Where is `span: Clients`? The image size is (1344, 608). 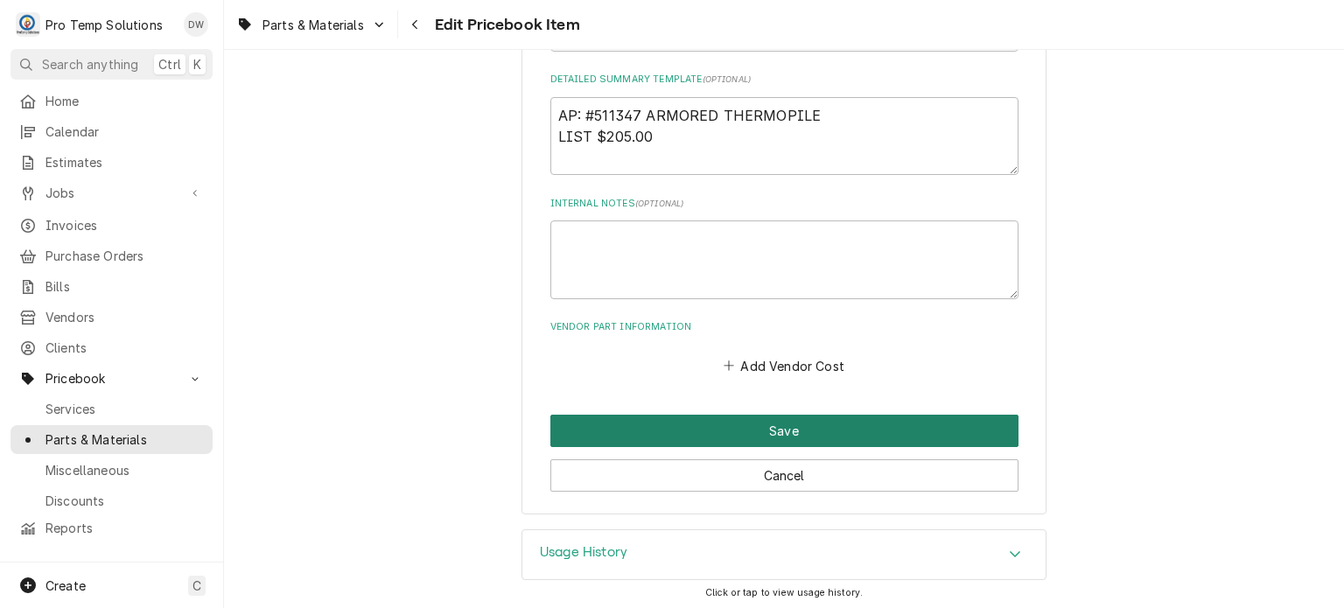
span: Clients is located at coordinates (124, 347).